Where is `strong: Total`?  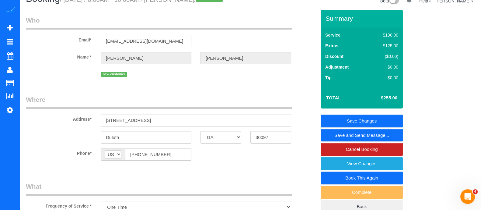 strong: Total is located at coordinates (333, 97).